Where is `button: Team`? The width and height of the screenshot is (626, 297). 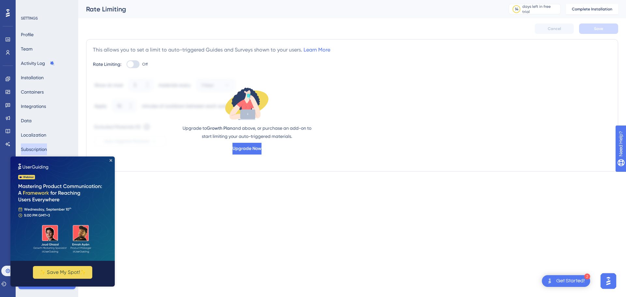
button: Team is located at coordinates (27, 49).